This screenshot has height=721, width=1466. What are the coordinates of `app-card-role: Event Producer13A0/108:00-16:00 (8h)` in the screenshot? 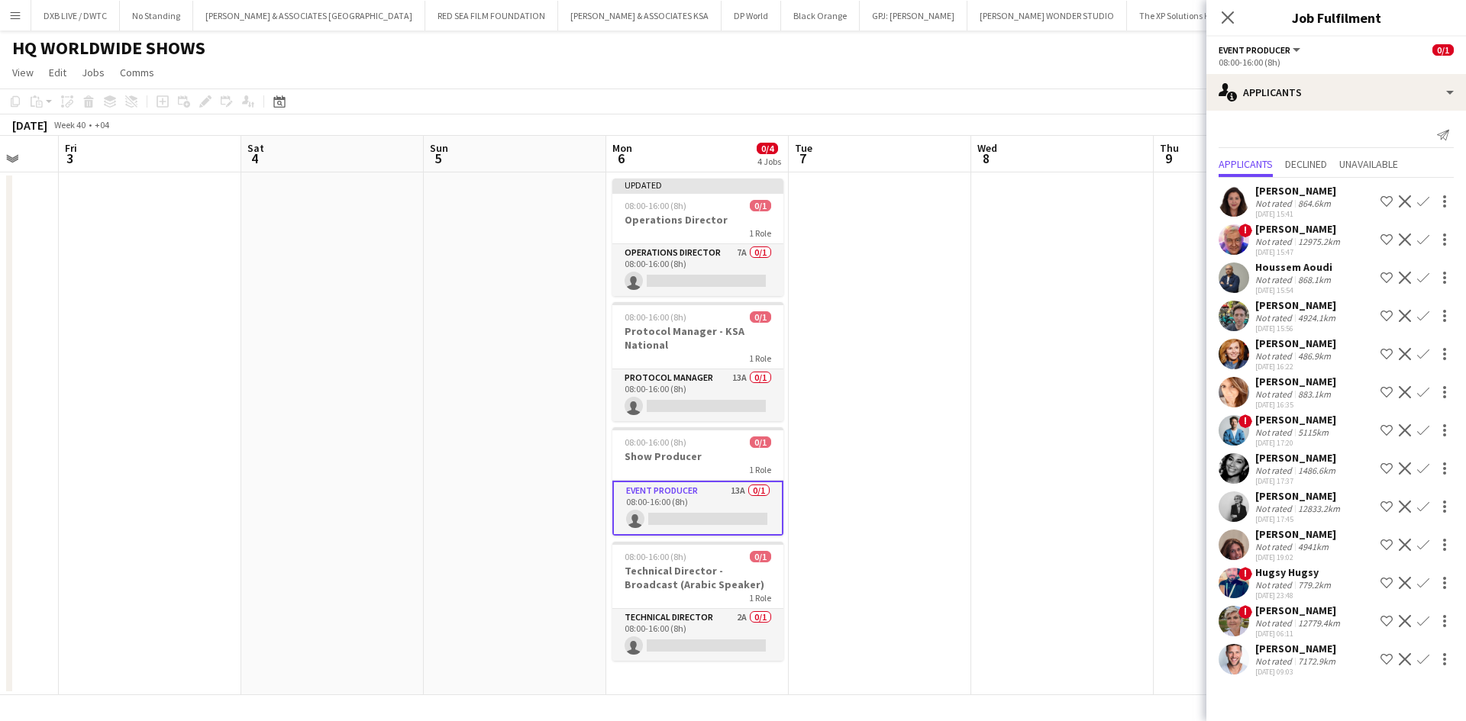 It's located at (698, 508).